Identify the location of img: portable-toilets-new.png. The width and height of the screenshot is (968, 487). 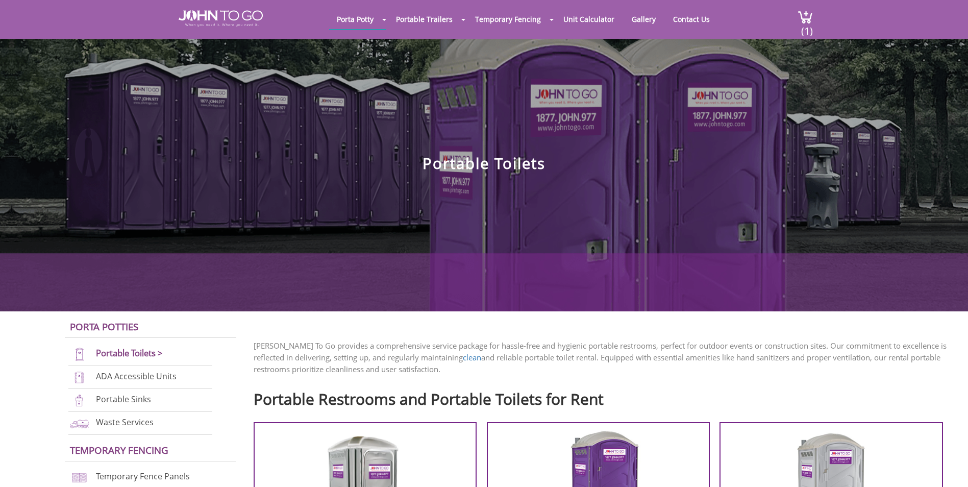
(79, 354).